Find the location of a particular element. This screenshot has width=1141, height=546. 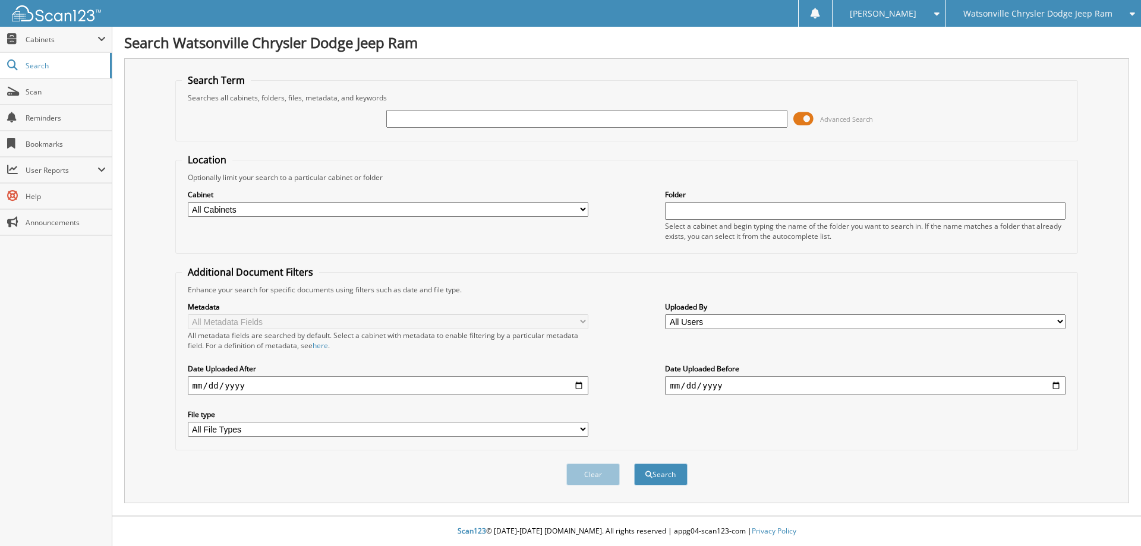

legend: Location is located at coordinates (207, 160).